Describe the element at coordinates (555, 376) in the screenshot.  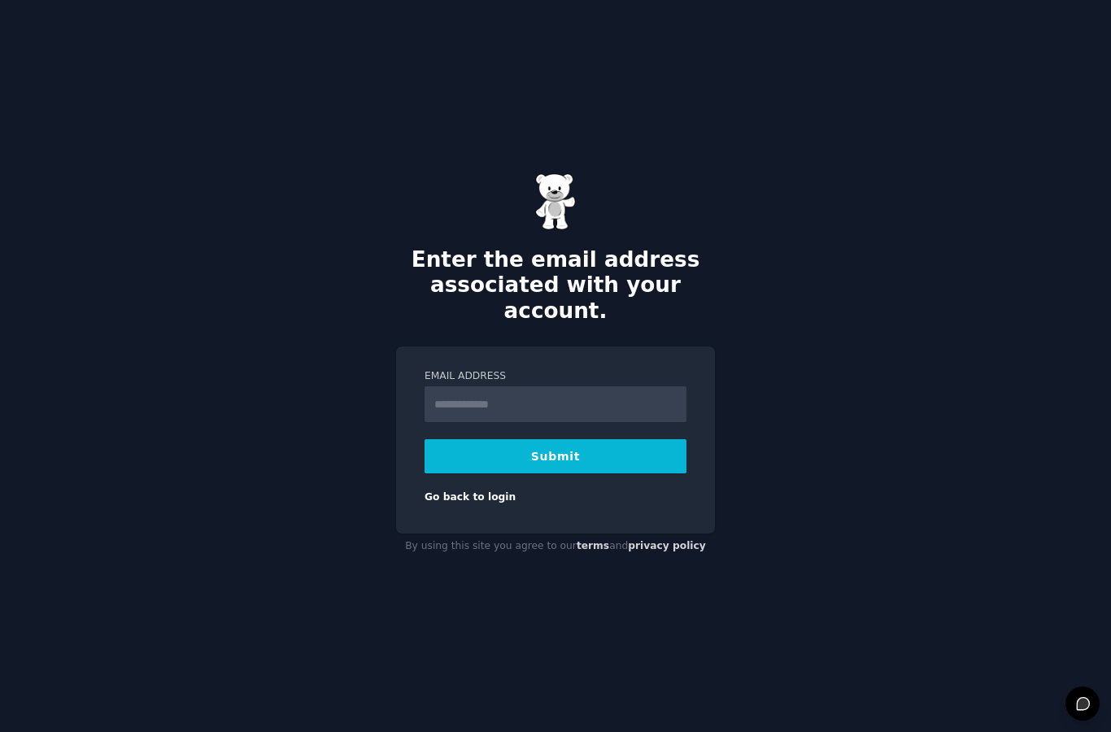
I see `label: Email Address` at that location.